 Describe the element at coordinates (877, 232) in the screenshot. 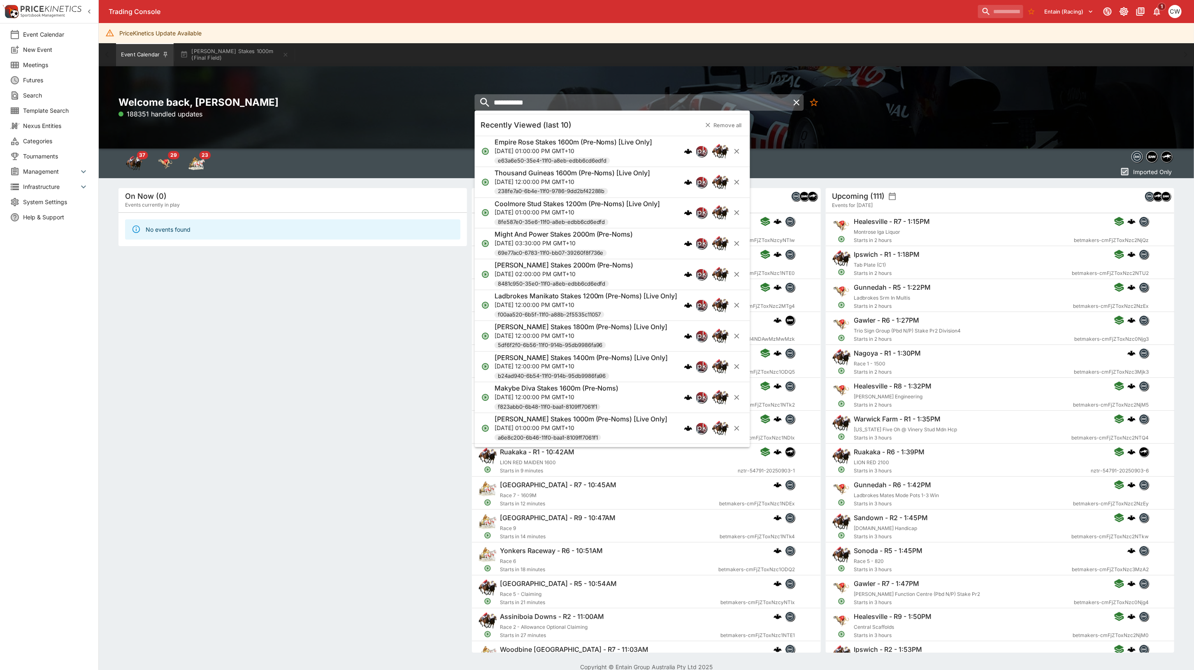

I see `span: Montrose Iga Liquor` at that location.